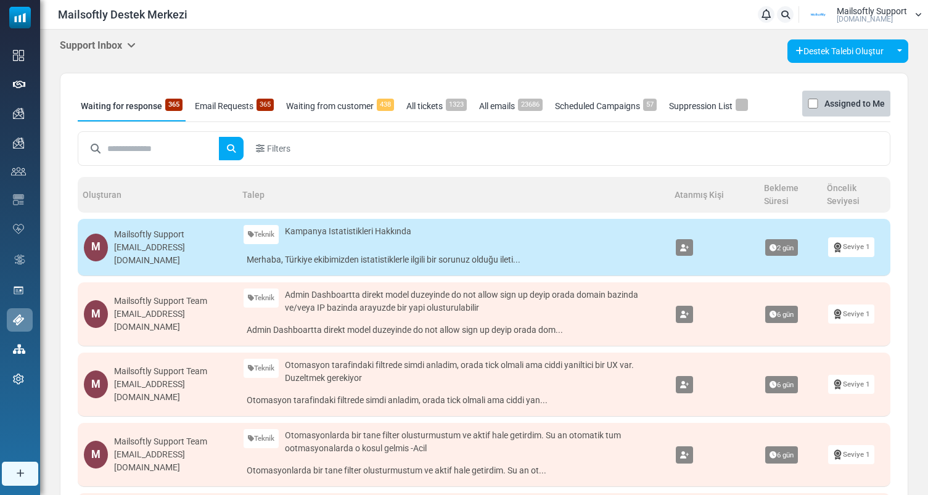 The height and width of the screenshot is (495, 928). Describe the element at coordinates (453, 259) in the screenshot. I see `a: Merhaba, Türkiye ekibimizden istatistiklerle ilgili bir sorunuz olduğu ileti...` at that location.